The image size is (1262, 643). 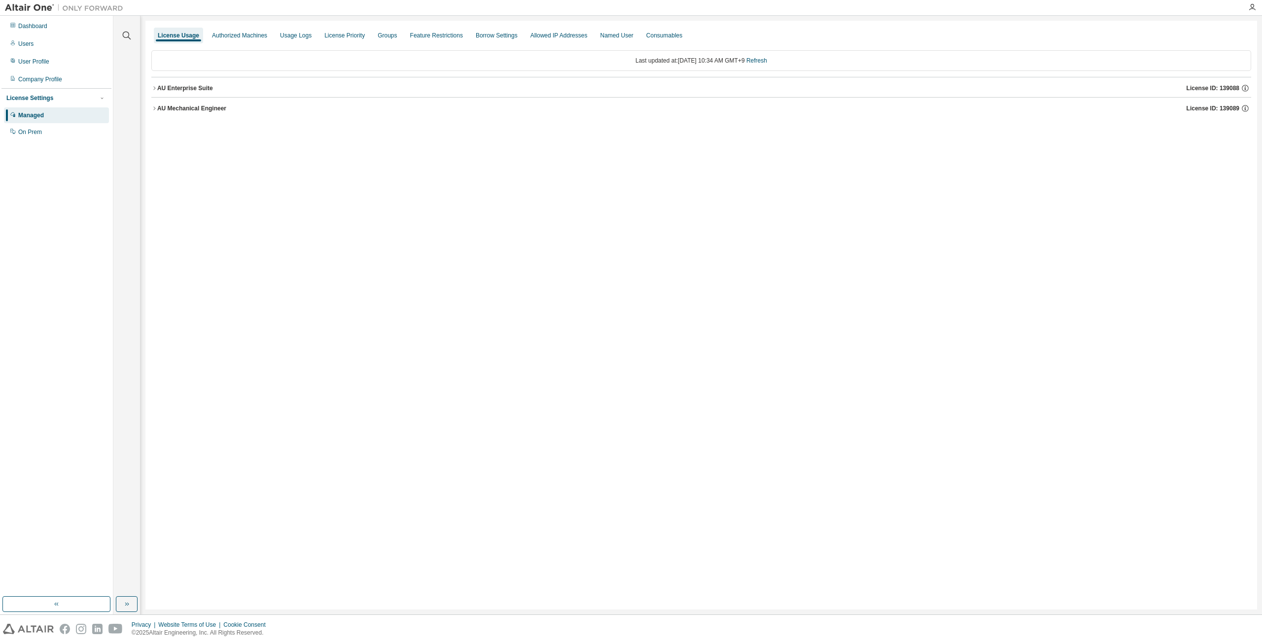 What do you see at coordinates (616, 35) in the screenshot?
I see `div: Named User` at bounding box center [616, 35].